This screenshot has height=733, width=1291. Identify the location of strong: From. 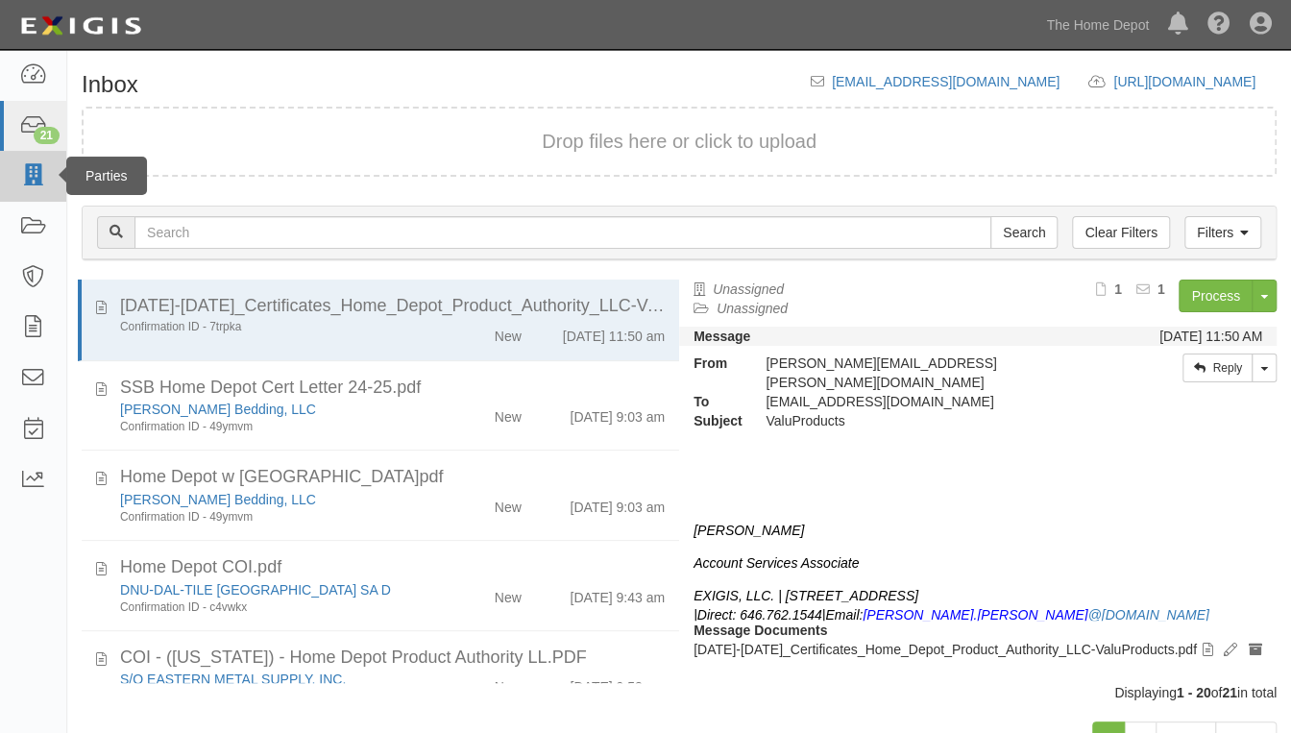
(714, 363).